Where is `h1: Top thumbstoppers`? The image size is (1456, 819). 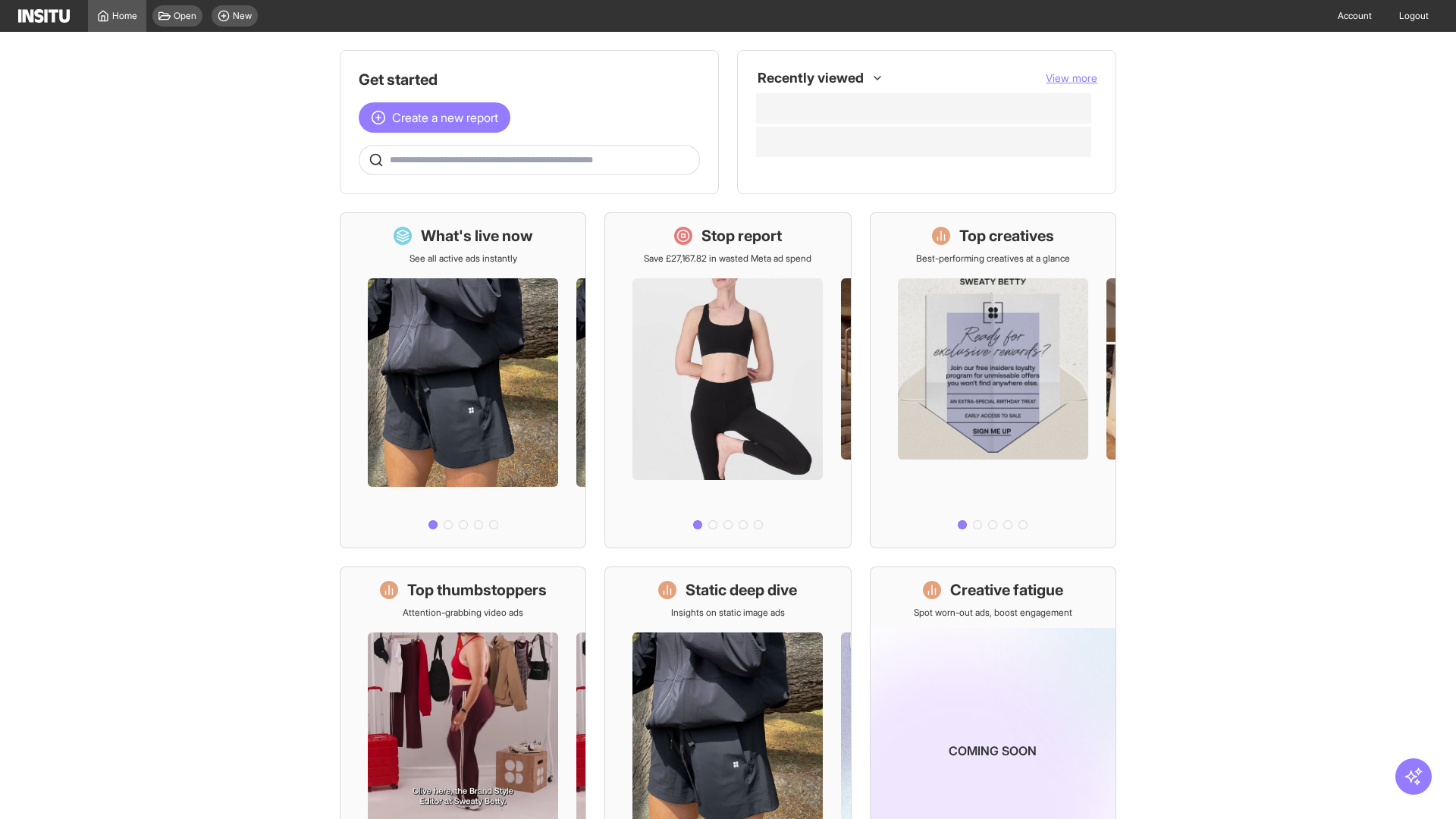 h1: Top thumbstoppers is located at coordinates (477, 590).